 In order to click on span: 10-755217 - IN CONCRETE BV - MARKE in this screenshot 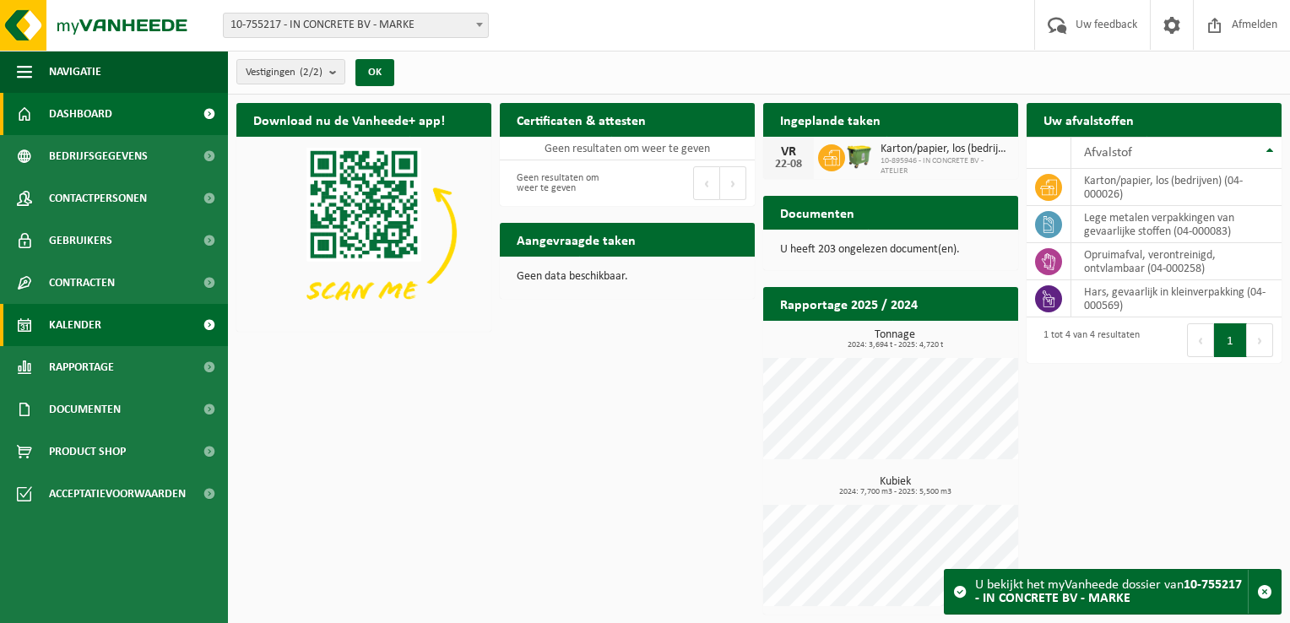, I will do `click(355, 25)`.